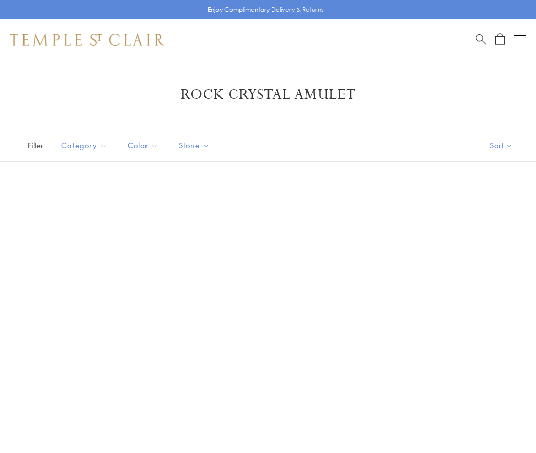 This screenshot has height=453, width=536. What do you see at coordinates (519, 40) in the screenshot?
I see `button: Open navigation` at bounding box center [519, 40].